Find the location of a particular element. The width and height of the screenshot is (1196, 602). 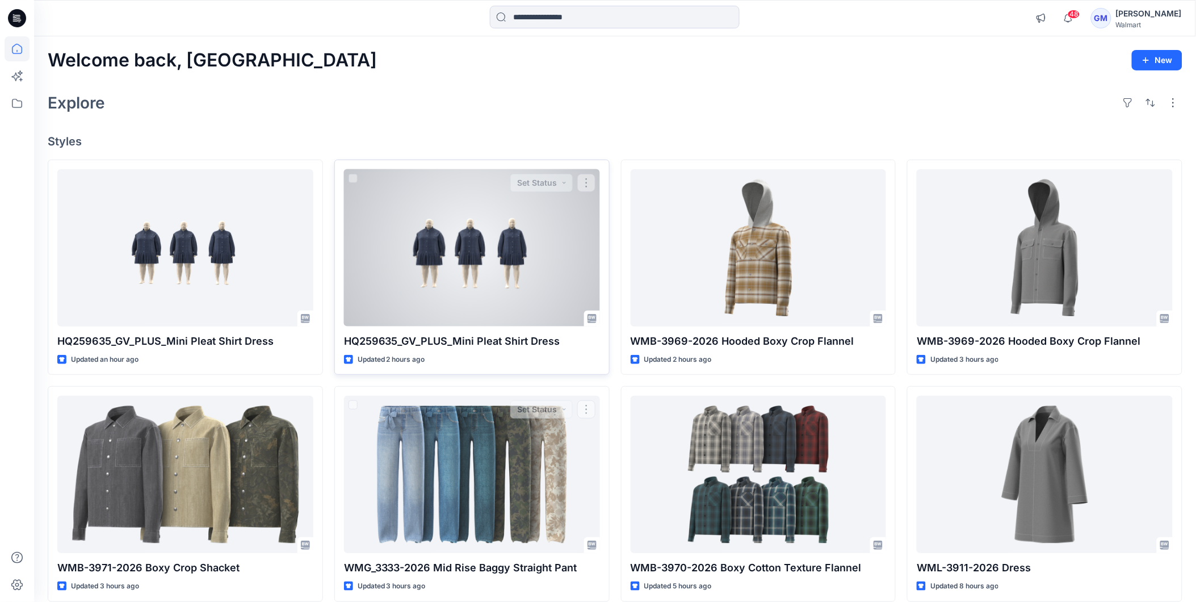

p: WMB-3971-2026 Boxy Crop Shacket is located at coordinates (185, 568).